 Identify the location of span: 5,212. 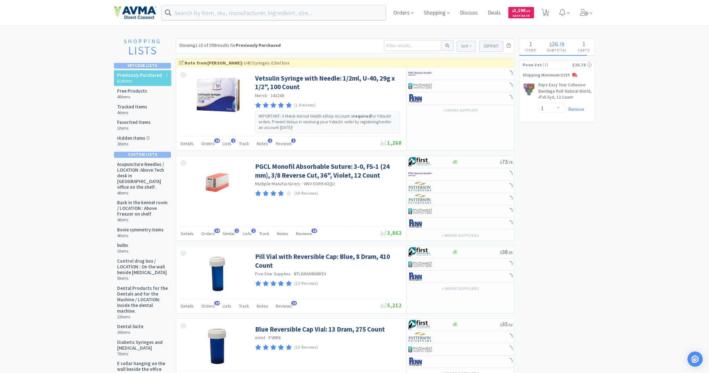
(391, 305).